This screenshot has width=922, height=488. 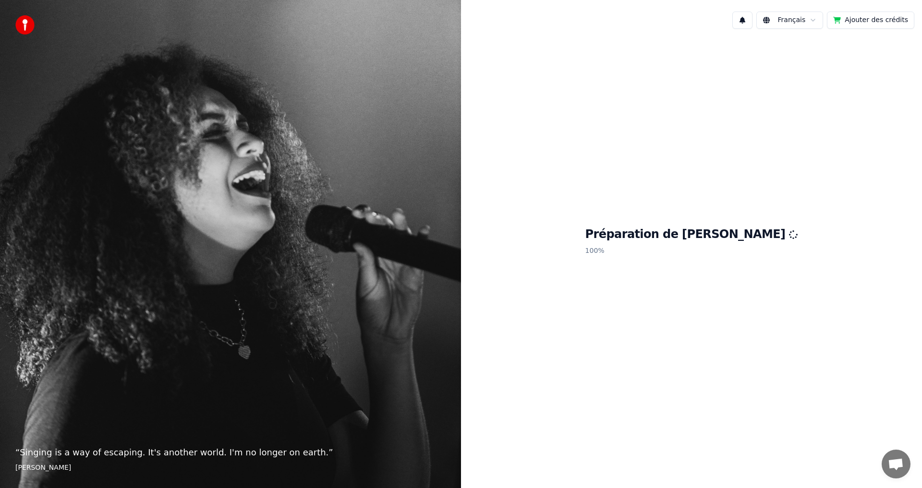 What do you see at coordinates (25, 25) in the screenshot?
I see `img: youka` at bounding box center [25, 25].